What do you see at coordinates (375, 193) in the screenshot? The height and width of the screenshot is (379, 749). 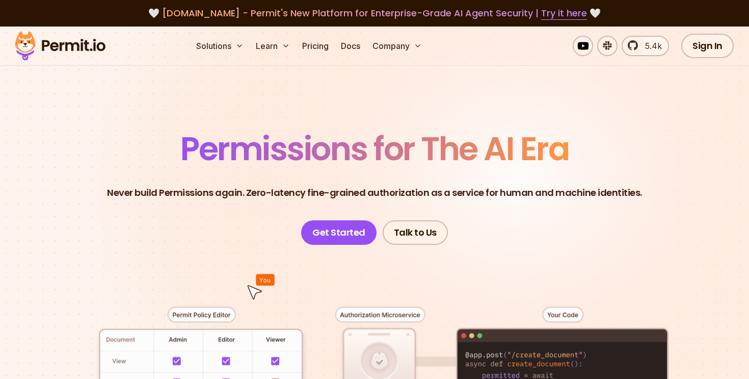 I see `p: Never build Permissions again. Zero-latency fine-grained authorization as a service for human and...` at bounding box center [375, 193].